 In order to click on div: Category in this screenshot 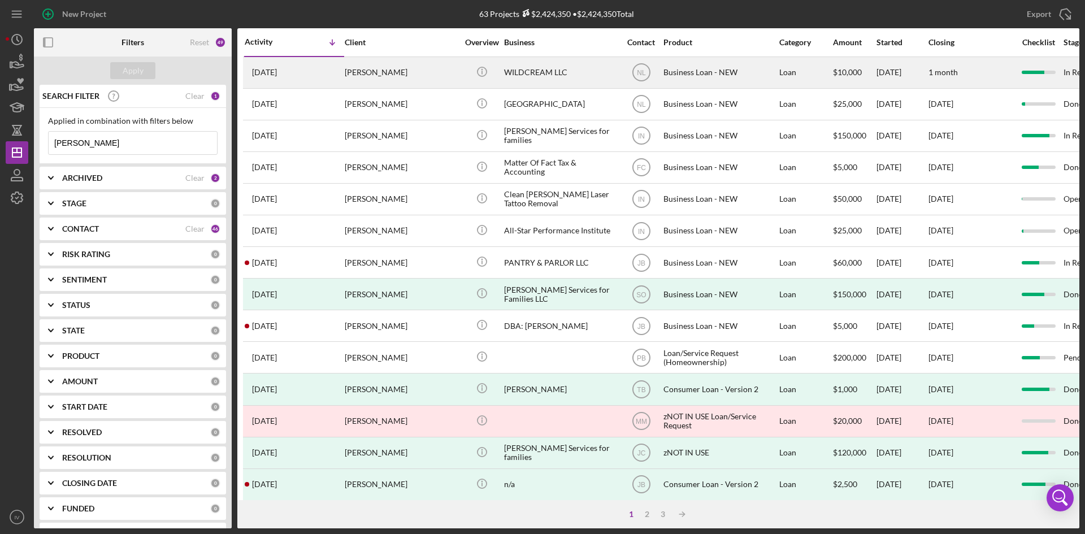, I will do `click(805, 42)`.